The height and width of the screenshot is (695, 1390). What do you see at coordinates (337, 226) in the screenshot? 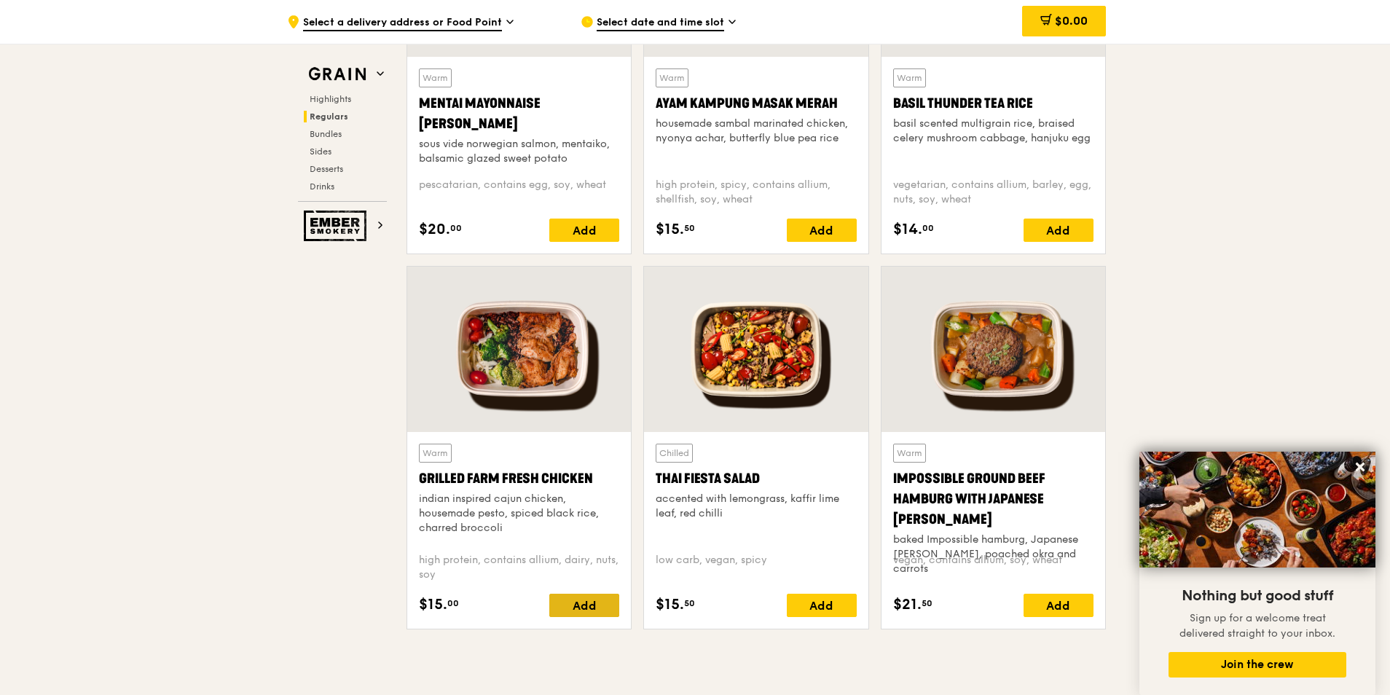
I see `img: Ember Smokery web logo` at bounding box center [337, 226].